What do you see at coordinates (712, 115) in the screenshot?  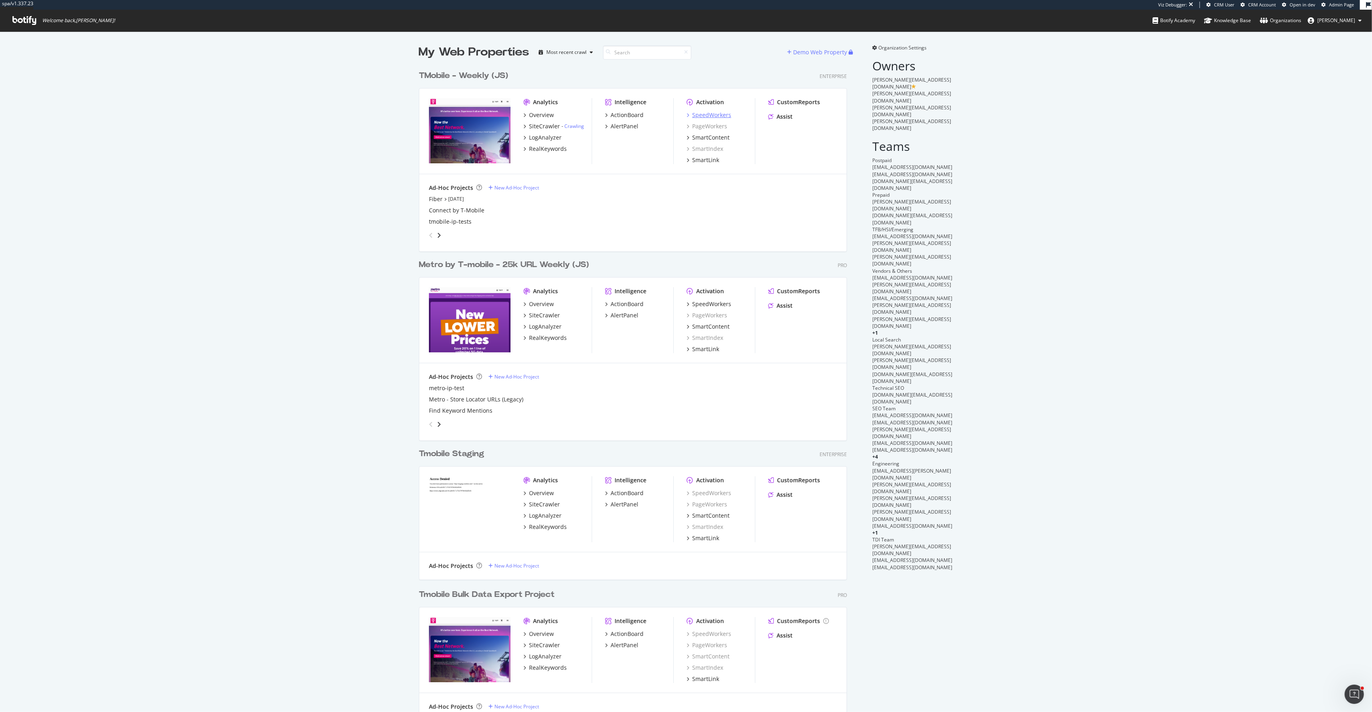 I see `div: SpeedWorkers` at bounding box center [712, 115].